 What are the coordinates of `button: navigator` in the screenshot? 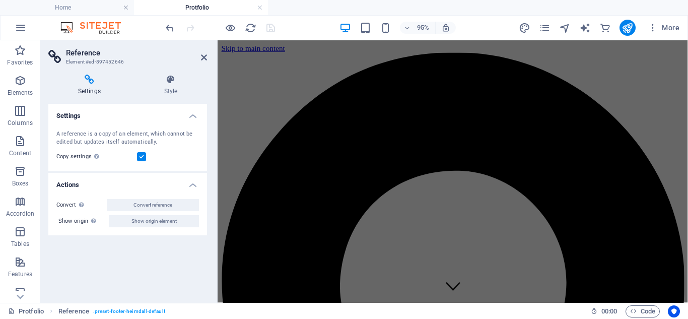 It's located at (565, 28).